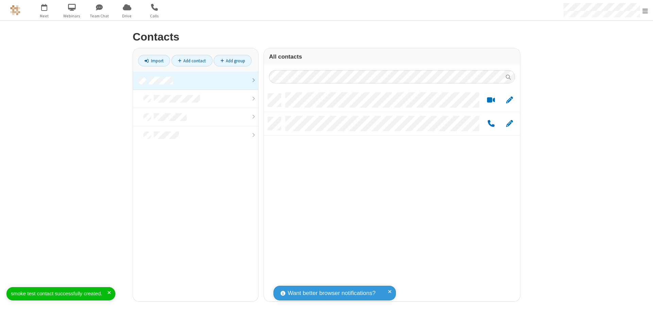 The width and height of the screenshot is (653, 312). What do you see at coordinates (332, 293) in the screenshot?
I see `span: Want better browser notifications?` at bounding box center [332, 293].